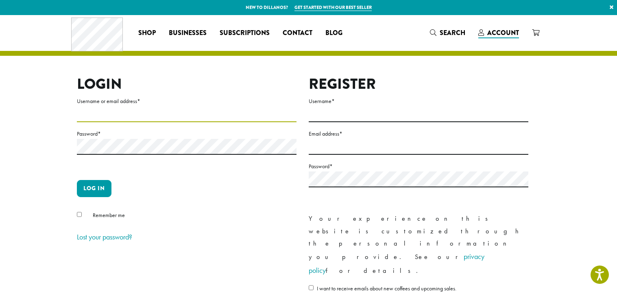  Describe the element at coordinates (187, 101) in the screenshot. I see `label: Username or email address` at that location.